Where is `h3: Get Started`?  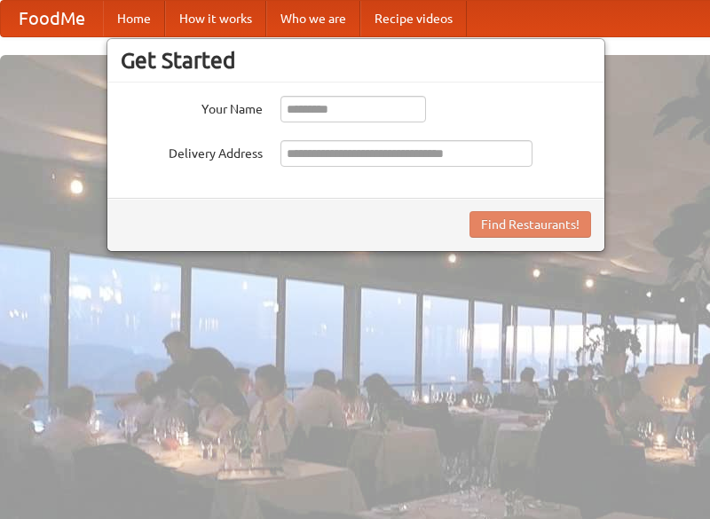 h3: Get Started is located at coordinates (356, 60).